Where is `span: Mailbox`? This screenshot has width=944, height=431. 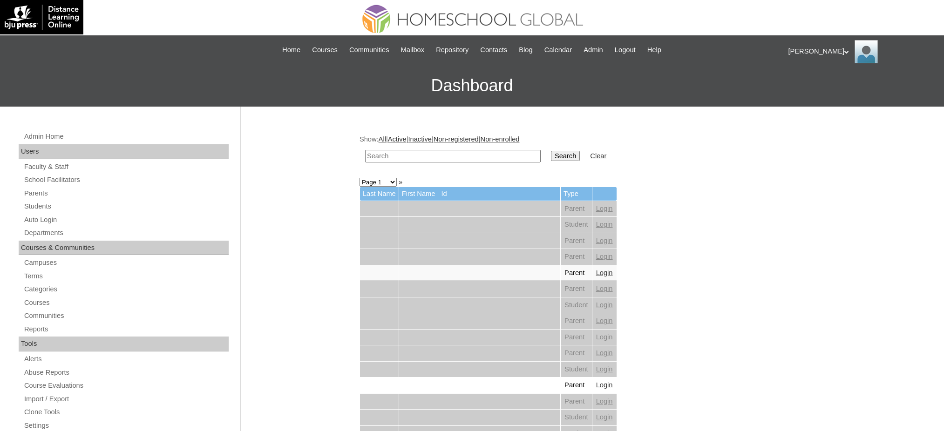
span: Mailbox is located at coordinates (413, 50).